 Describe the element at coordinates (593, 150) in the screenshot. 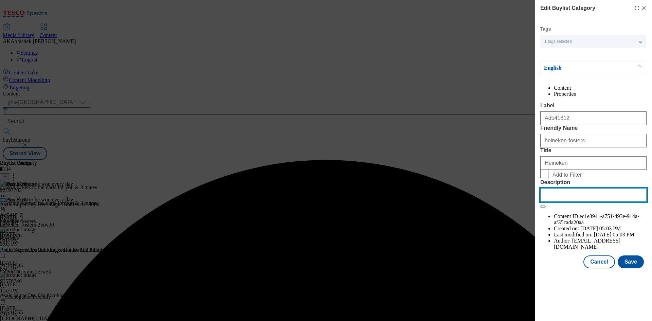

I see `label: Title` at that location.